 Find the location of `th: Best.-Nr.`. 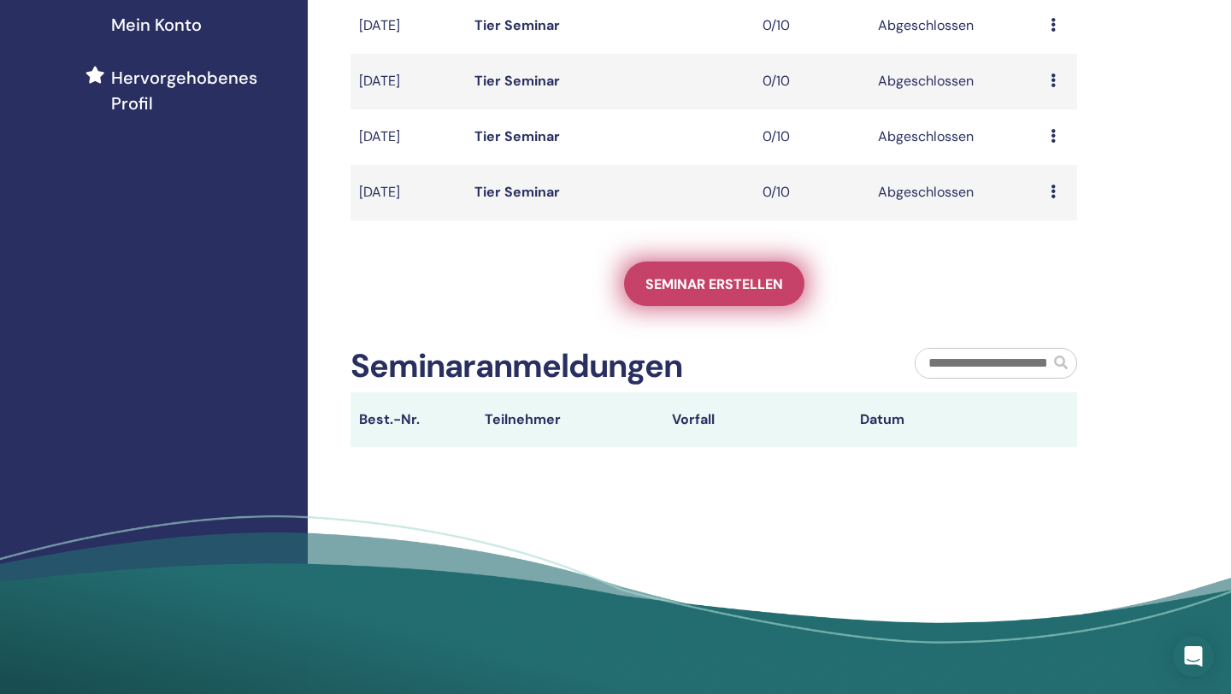

th: Best.-Nr. is located at coordinates (413, 420).